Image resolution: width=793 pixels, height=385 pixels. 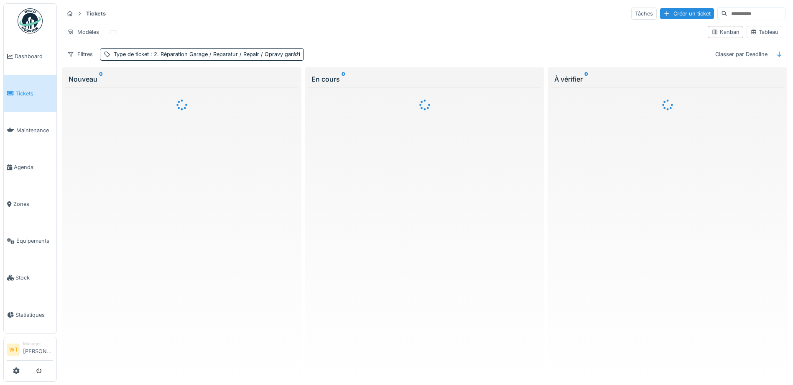 I want to click on div: En cours, so click(x=424, y=79).